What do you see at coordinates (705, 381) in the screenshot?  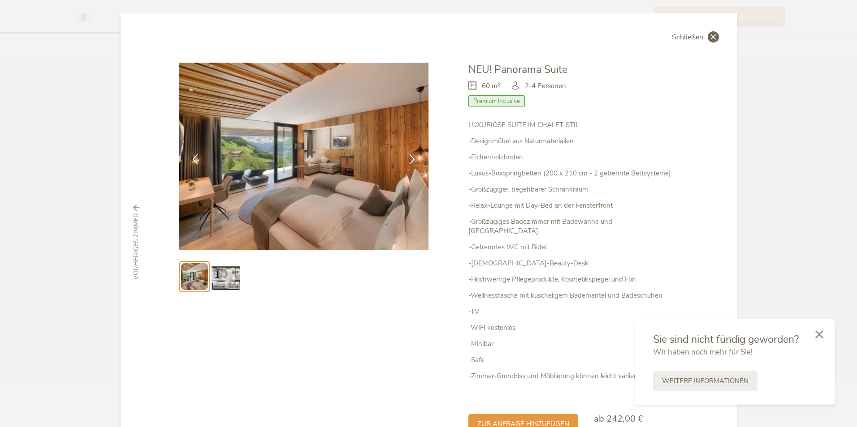 I see `span: Weitere Informationen` at bounding box center [705, 381].